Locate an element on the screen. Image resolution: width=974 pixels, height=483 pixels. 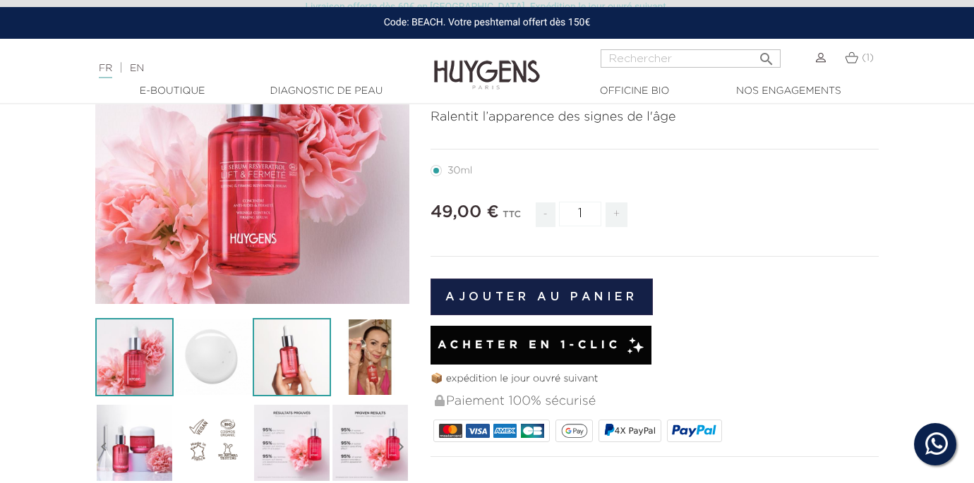
div: TTC is located at coordinates (512, 219).